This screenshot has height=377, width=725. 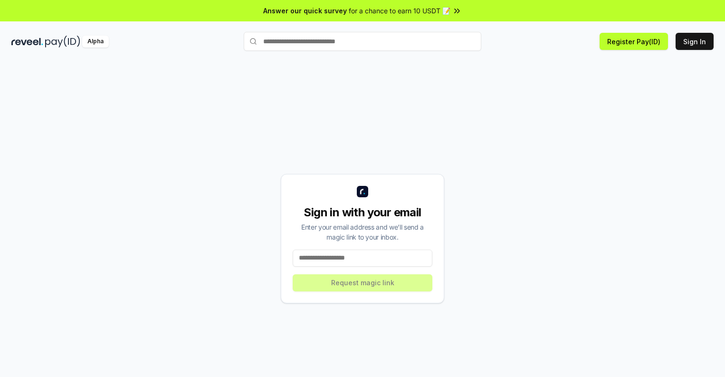 I want to click on div: Enter your email address and we’ll send a magic link to your inbox., so click(x=363, y=232).